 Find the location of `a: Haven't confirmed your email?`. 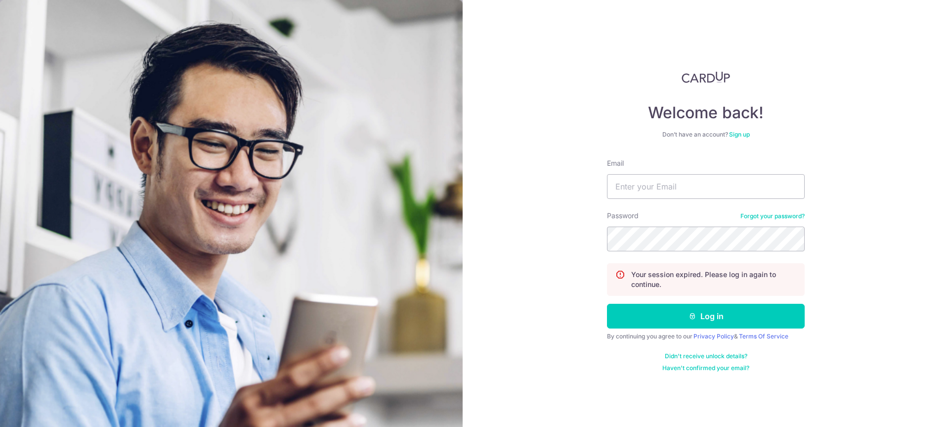

a: Haven't confirmed your email? is located at coordinates (706, 368).